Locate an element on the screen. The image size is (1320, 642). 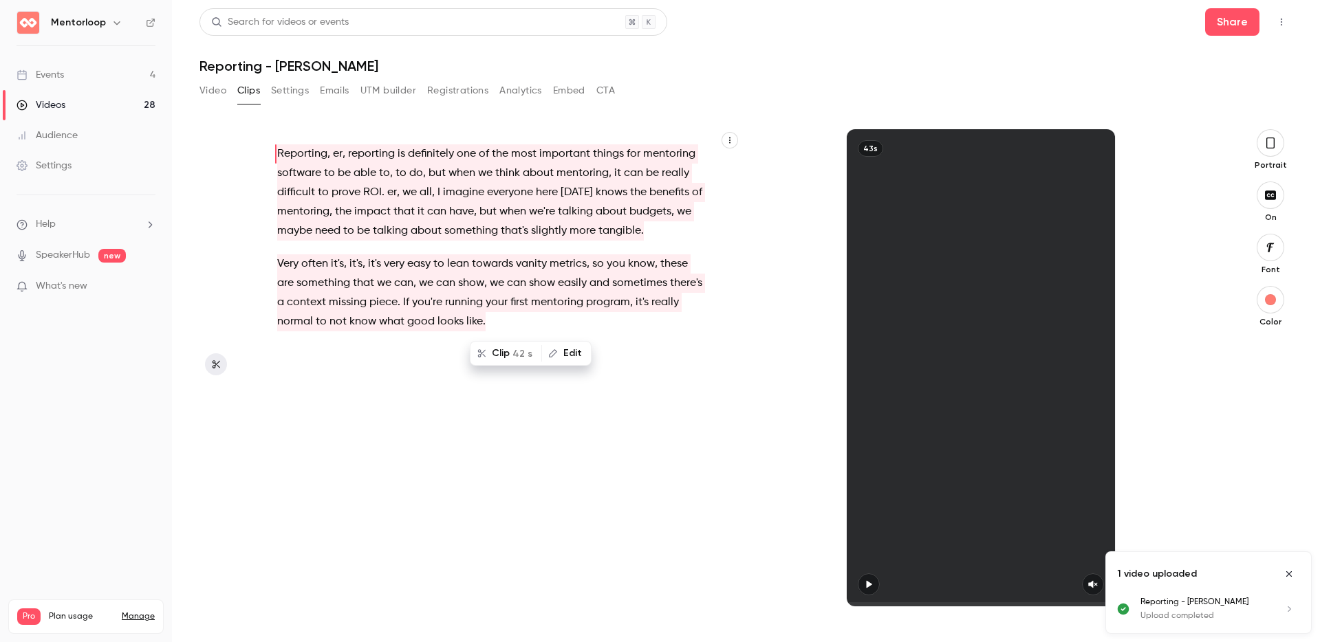
button: Analytics is located at coordinates (521, 91).